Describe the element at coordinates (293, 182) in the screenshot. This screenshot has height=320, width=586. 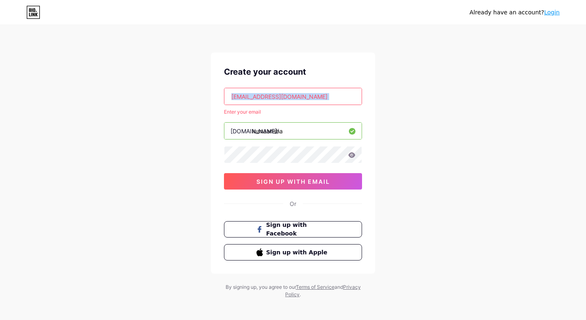
I see `button: sign up with email` at that location.